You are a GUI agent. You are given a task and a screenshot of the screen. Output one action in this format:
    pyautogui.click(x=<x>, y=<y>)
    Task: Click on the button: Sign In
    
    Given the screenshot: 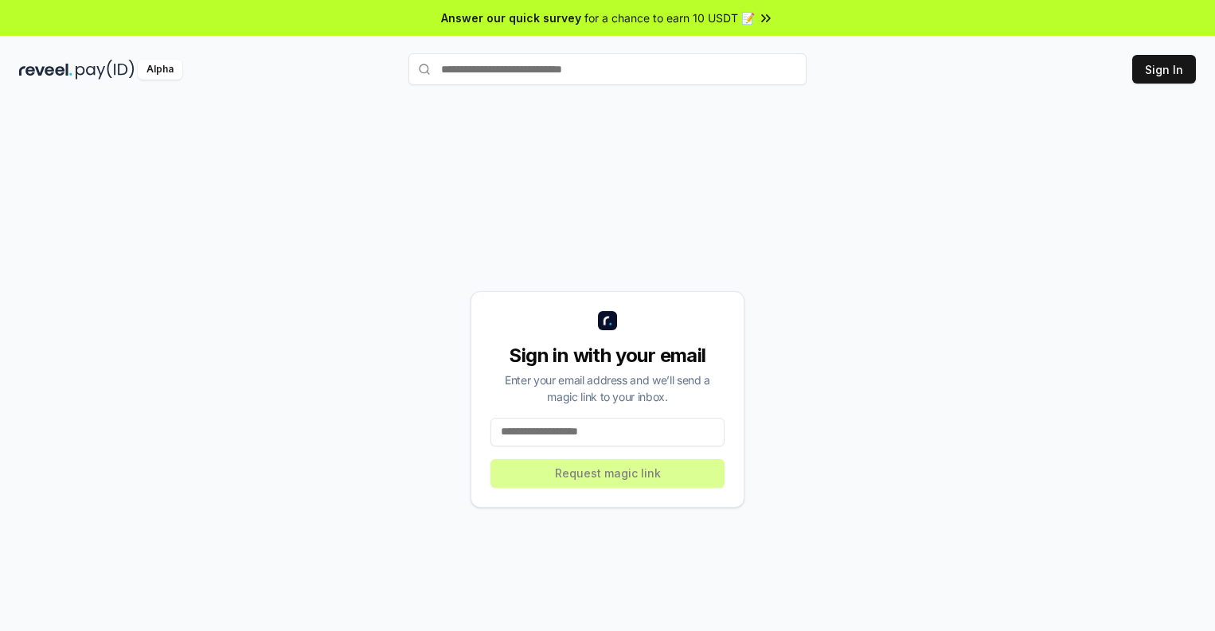 What is the action you would take?
    pyautogui.click(x=1164, y=69)
    